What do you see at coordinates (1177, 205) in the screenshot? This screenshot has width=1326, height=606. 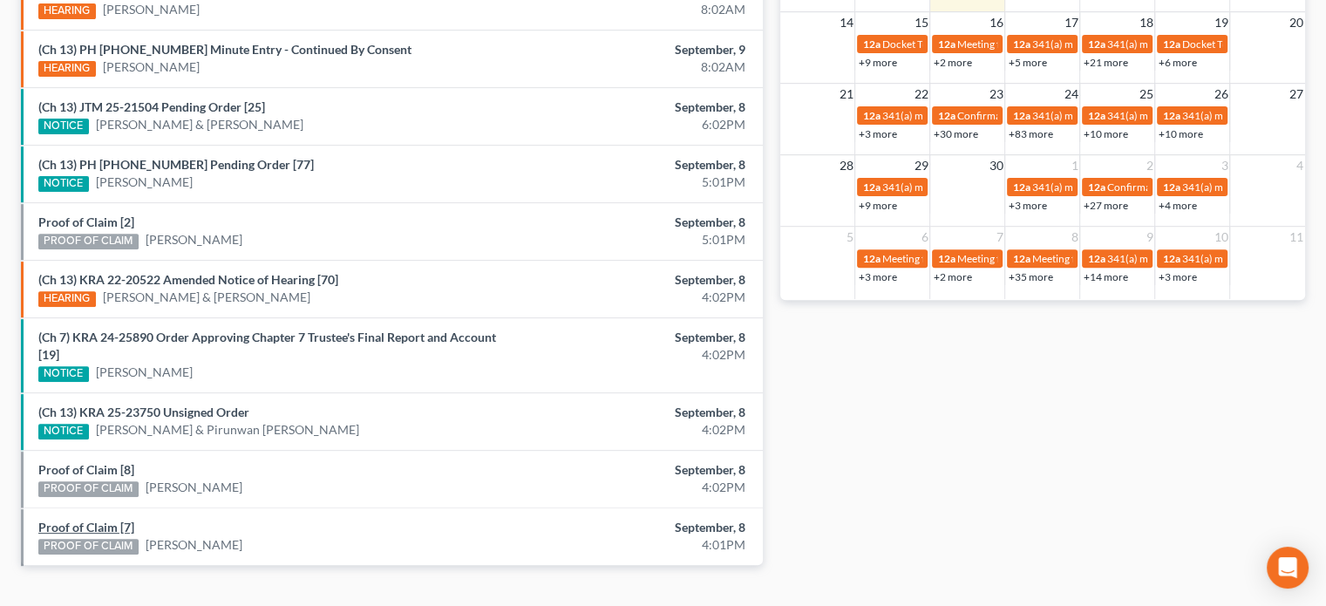 I see `a: +4 more` at bounding box center [1177, 205].